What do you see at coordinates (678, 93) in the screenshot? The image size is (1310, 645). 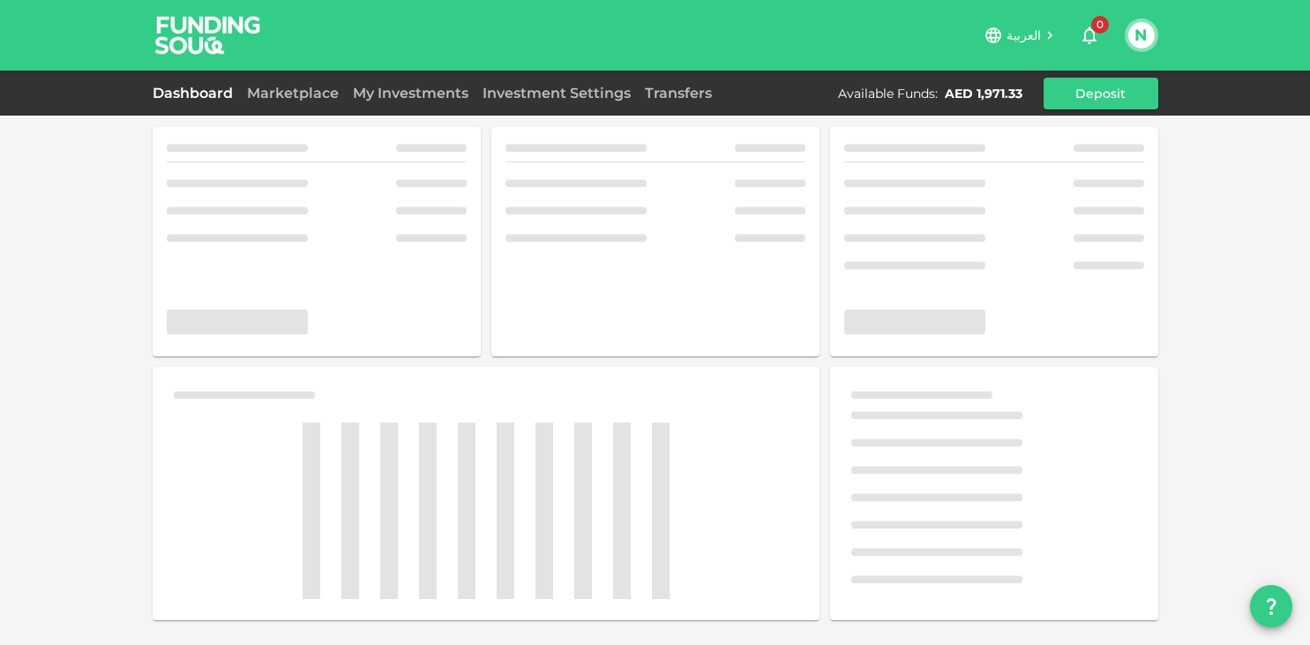 I see `a: Transfers` at bounding box center [678, 93].